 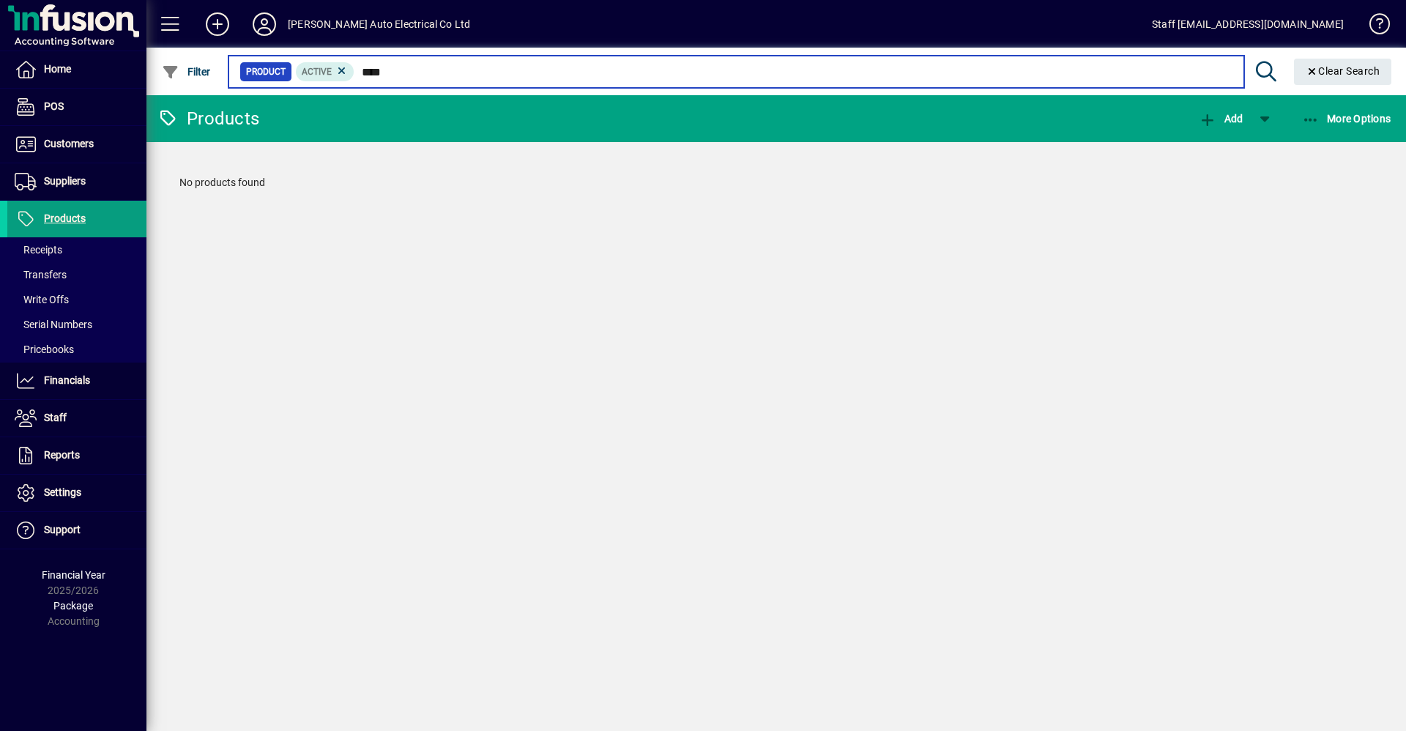 I want to click on span: Settings, so click(x=62, y=492).